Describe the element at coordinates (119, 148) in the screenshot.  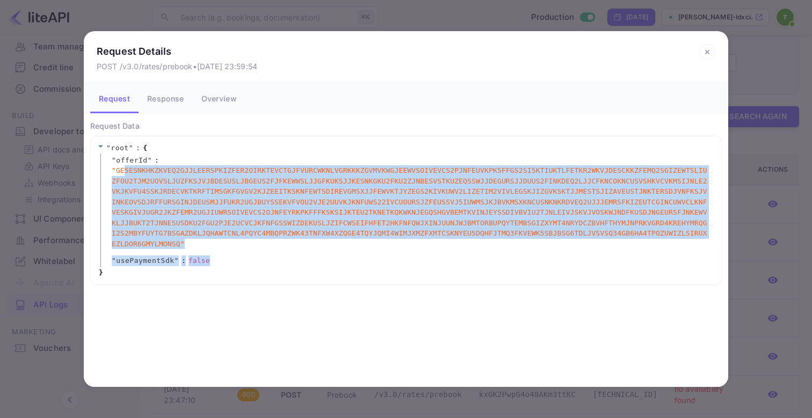
I see `span: root` at that location.